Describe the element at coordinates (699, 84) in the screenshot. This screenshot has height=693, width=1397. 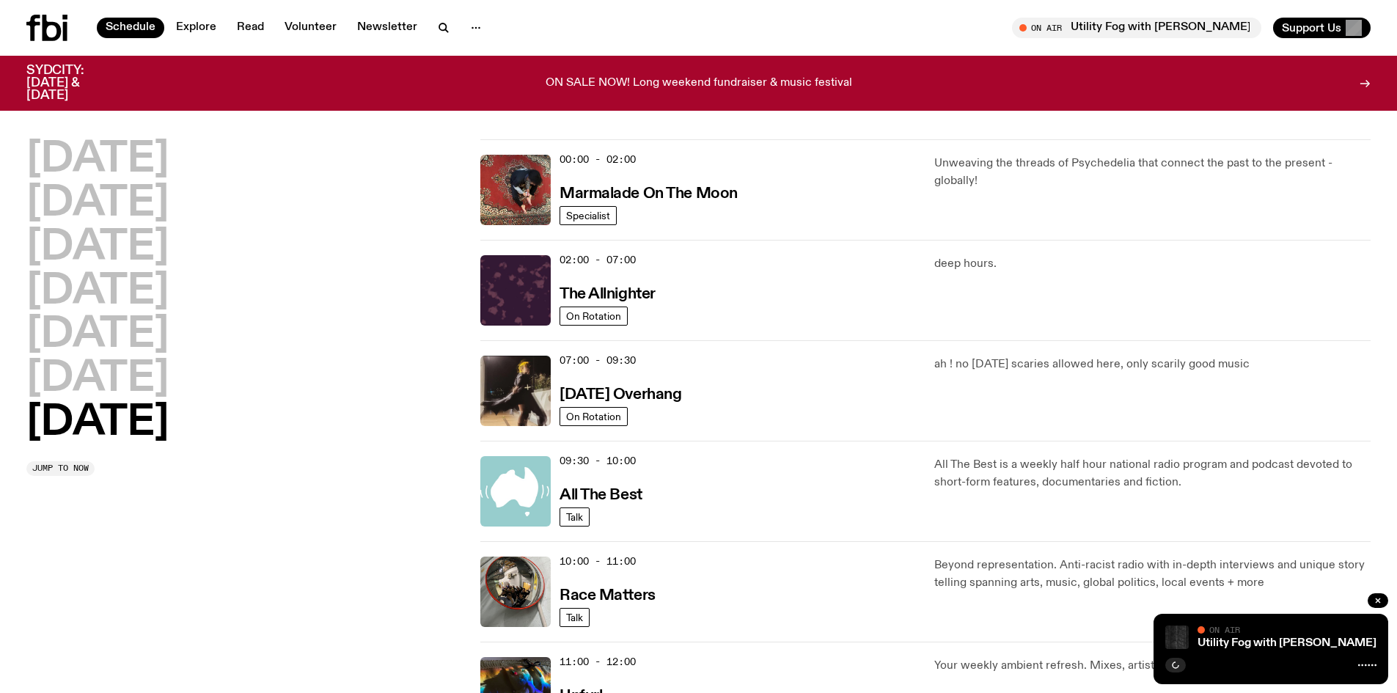
I see `p: ON SALE NOW! Long weekend fundraiser & music festival` at that location.